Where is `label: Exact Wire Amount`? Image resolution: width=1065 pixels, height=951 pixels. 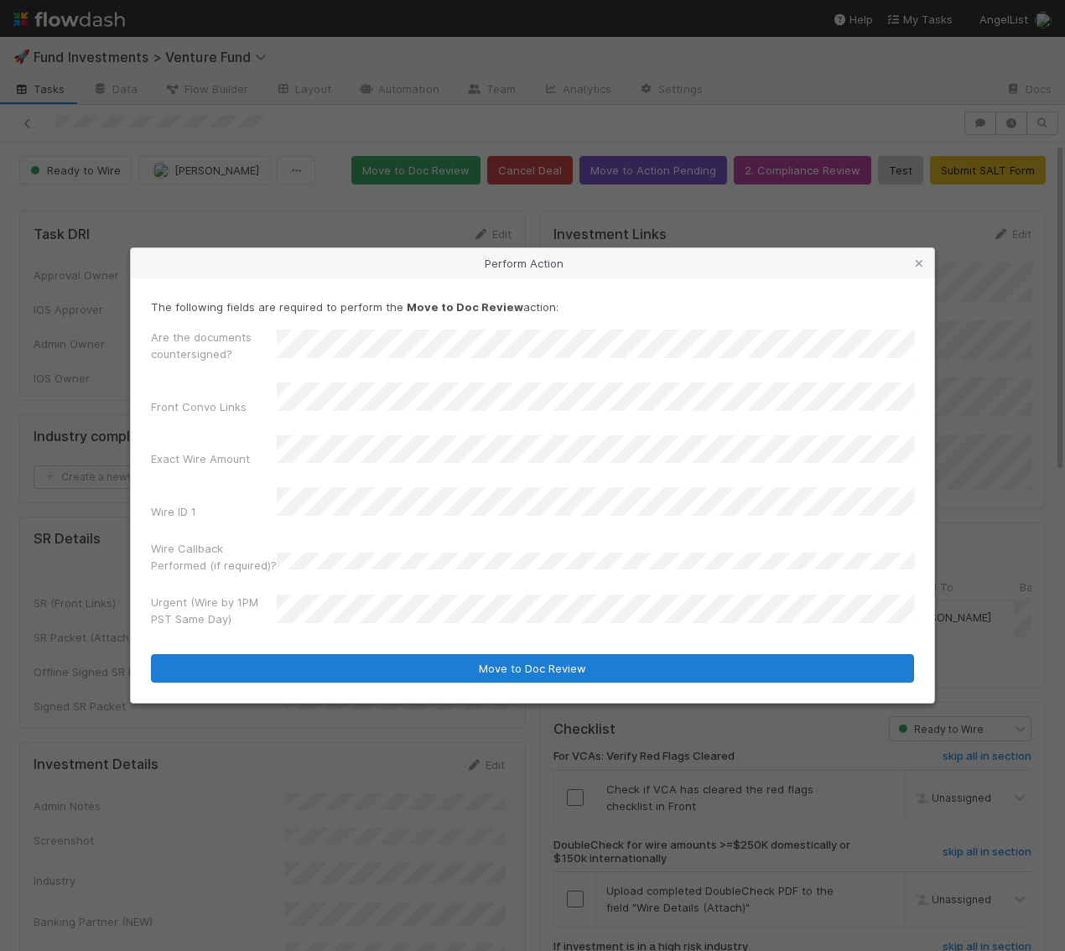 label: Exact Wire Amount is located at coordinates (200, 459).